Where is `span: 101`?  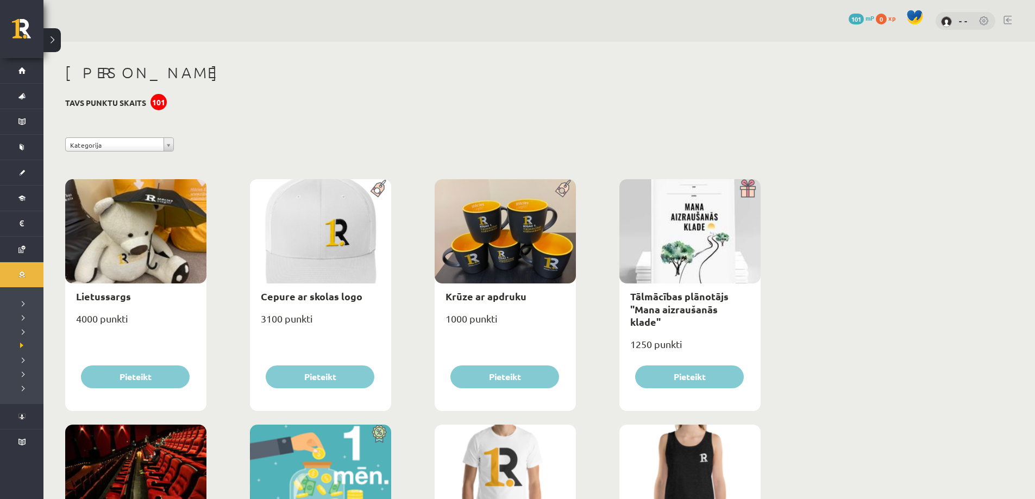 span: 101 is located at coordinates (856, 19).